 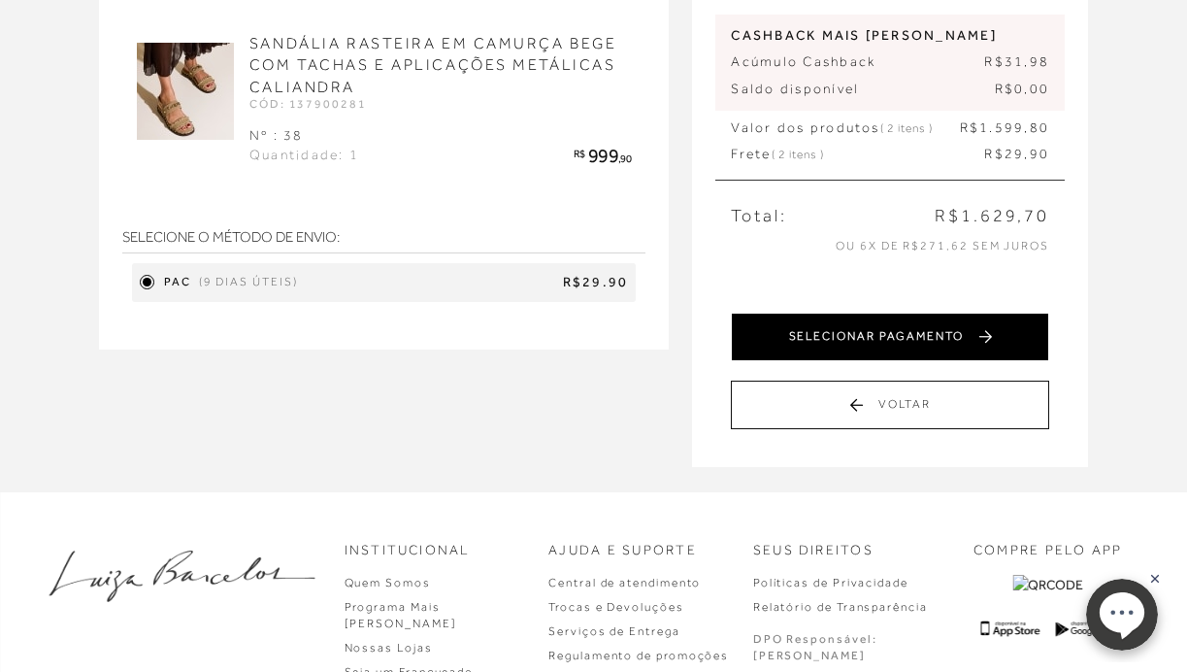 What do you see at coordinates (467, 282) in the screenshot?
I see `span: R$29.90` at bounding box center [467, 282].